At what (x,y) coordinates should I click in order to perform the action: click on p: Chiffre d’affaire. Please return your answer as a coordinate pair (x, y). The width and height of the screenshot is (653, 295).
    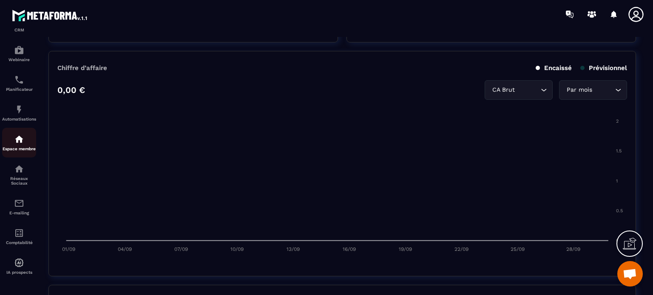
    Looking at the image, I should click on (82, 68).